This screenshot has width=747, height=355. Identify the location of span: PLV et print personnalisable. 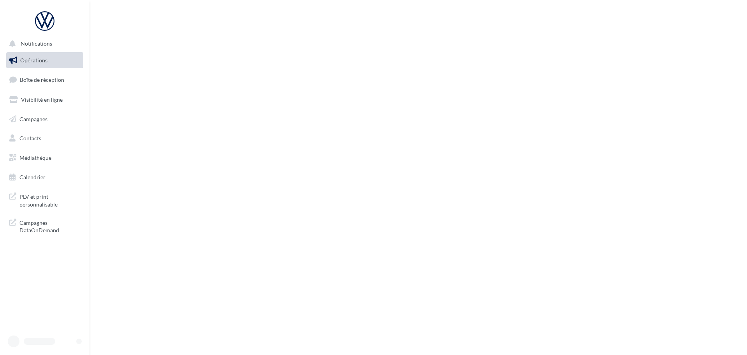
(50, 199).